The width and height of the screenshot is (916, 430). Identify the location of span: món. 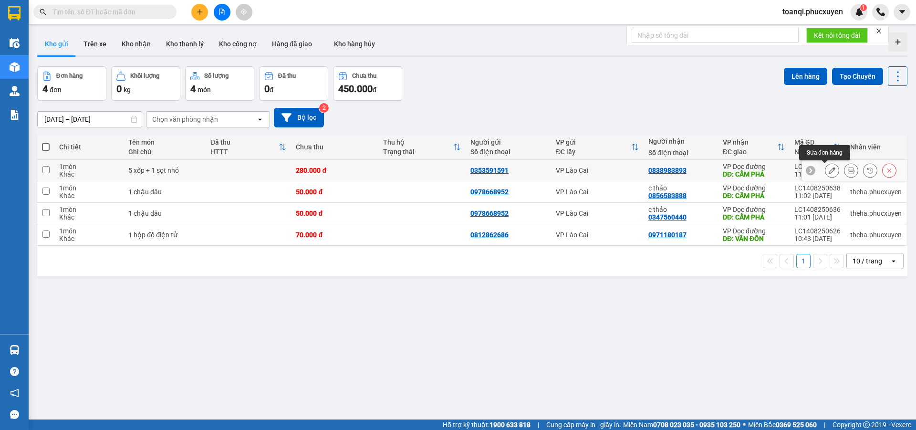
(204, 90).